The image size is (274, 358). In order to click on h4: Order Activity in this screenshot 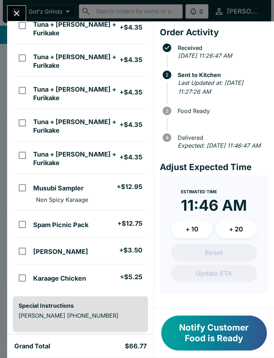, I will do `click(214, 32)`.